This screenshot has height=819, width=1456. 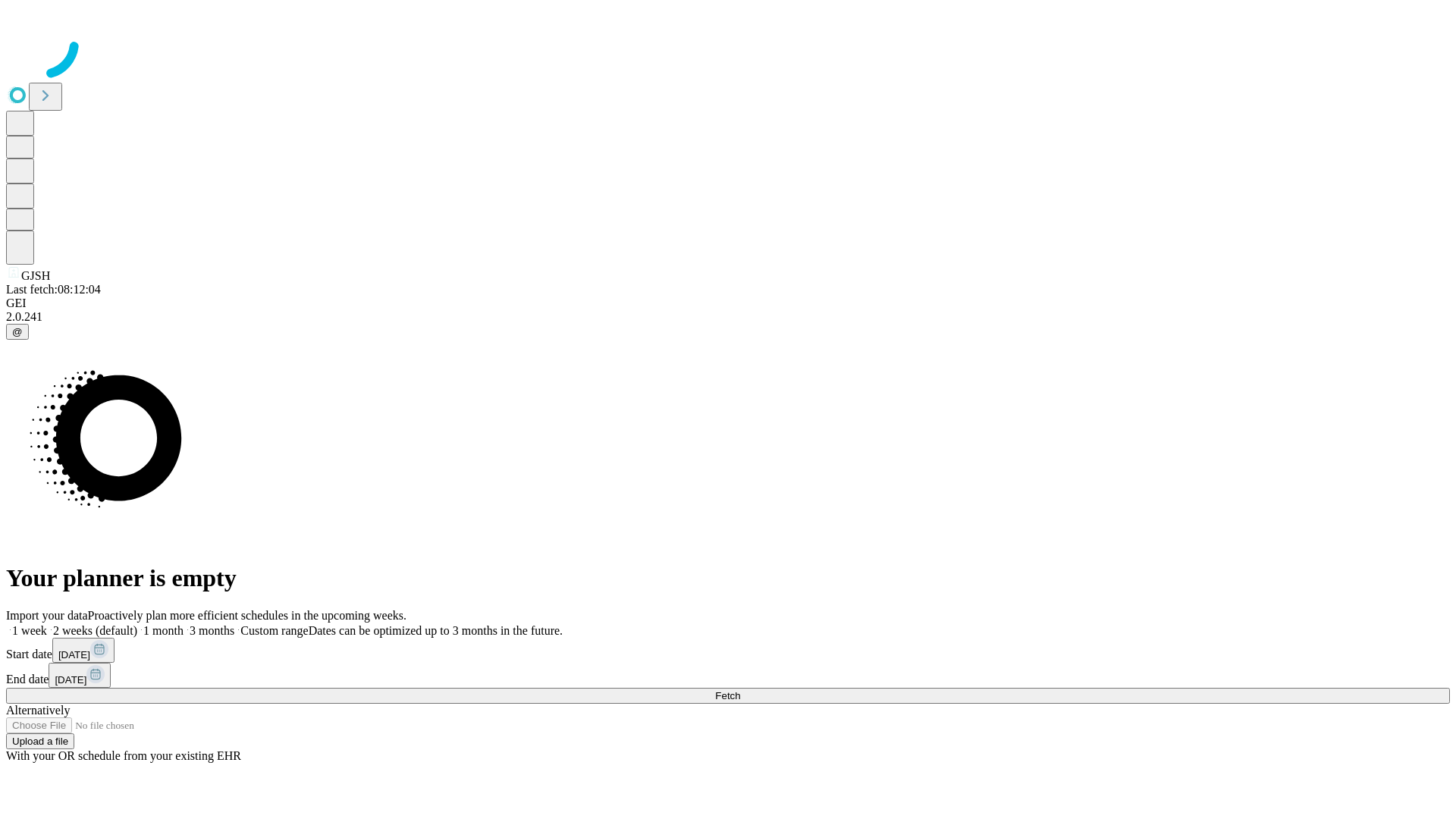 What do you see at coordinates (728, 577) in the screenshot?
I see `h1: Your planner is empty` at bounding box center [728, 577].